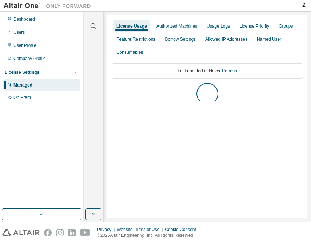  Describe the element at coordinates (180, 39) in the screenshot. I see `div: Borrow Settings` at that location.